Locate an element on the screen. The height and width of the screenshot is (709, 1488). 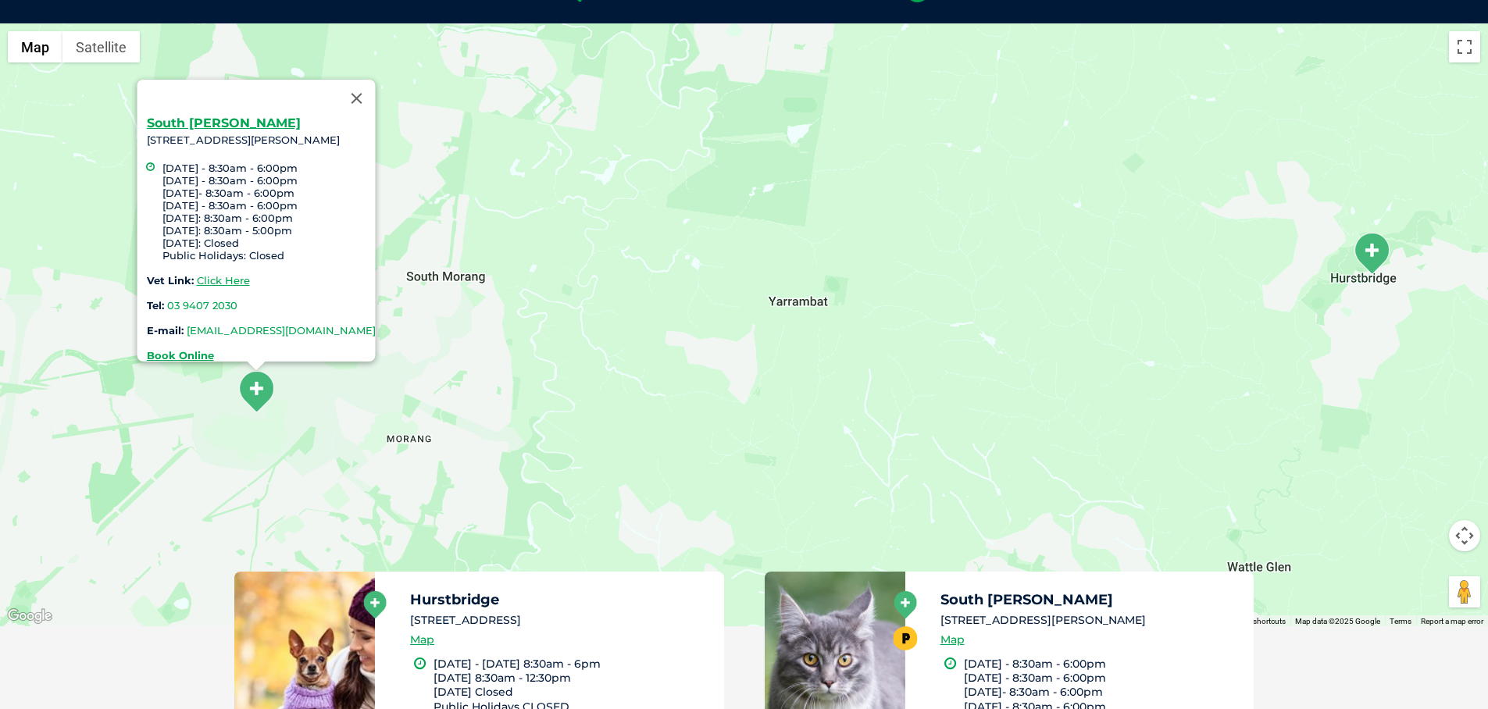
button: Close is located at coordinates (356, 98).